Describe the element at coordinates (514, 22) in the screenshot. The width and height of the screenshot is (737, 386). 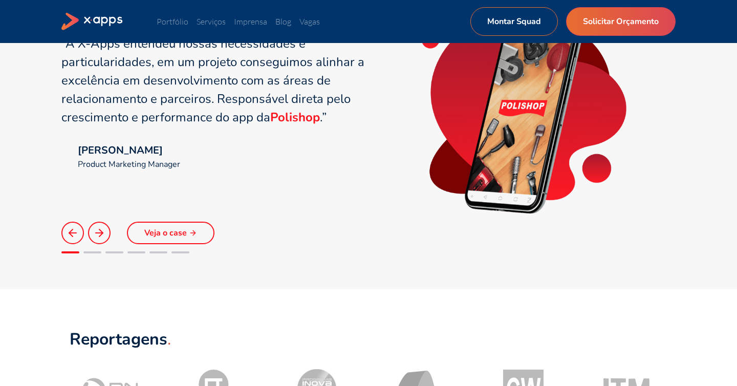
I see `a: Montar Squad` at that location.